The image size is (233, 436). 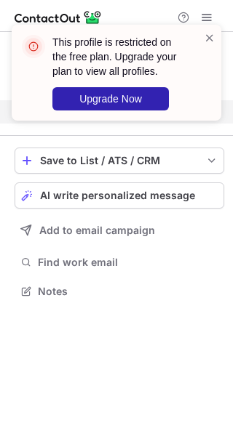 What do you see at coordinates (128, 262) in the screenshot?
I see `span: Find work email` at bounding box center [128, 262].